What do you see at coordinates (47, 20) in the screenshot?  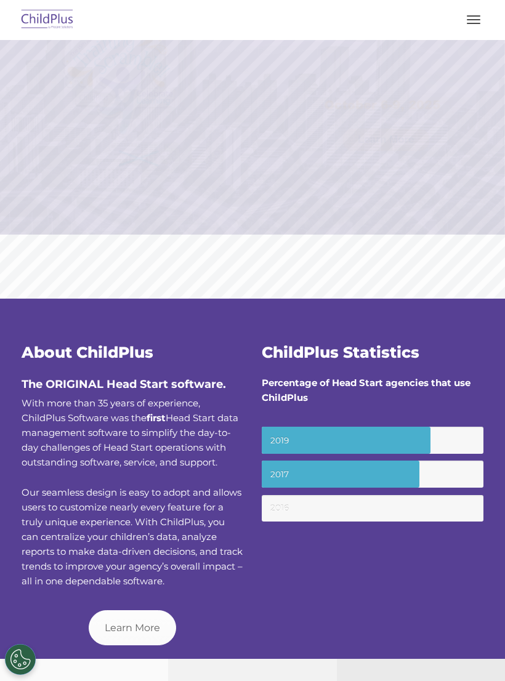 I see `img: ChildPlus by Procare Solutions` at bounding box center [47, 20].